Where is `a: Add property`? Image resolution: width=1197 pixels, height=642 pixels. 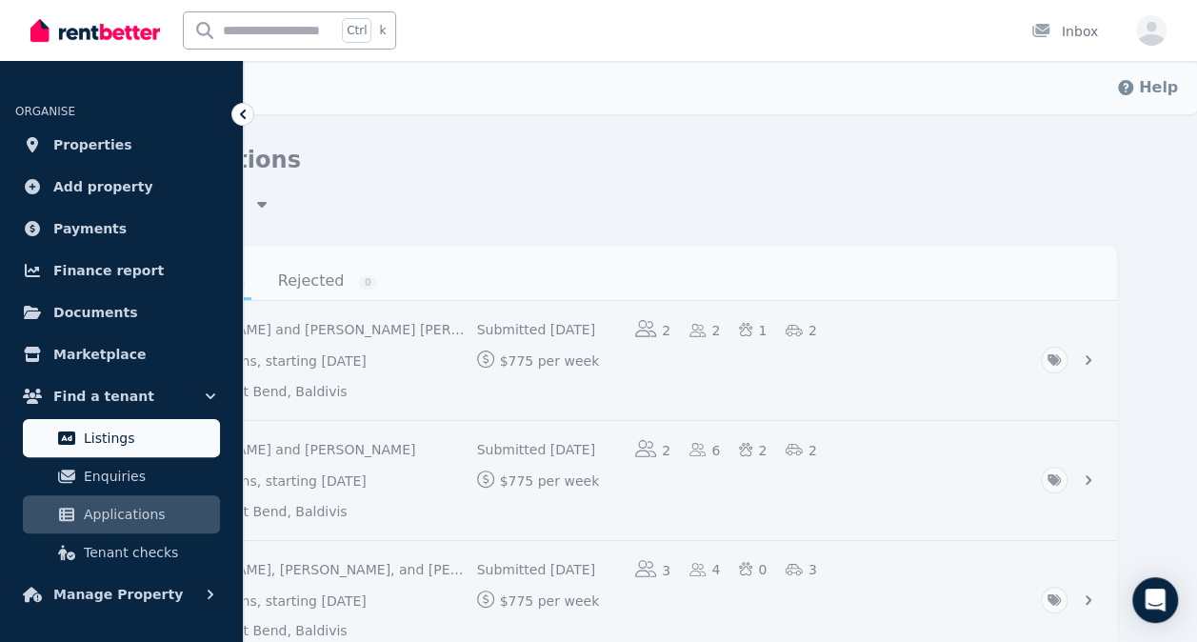 a: Add property is located at coordinates (121, 187).